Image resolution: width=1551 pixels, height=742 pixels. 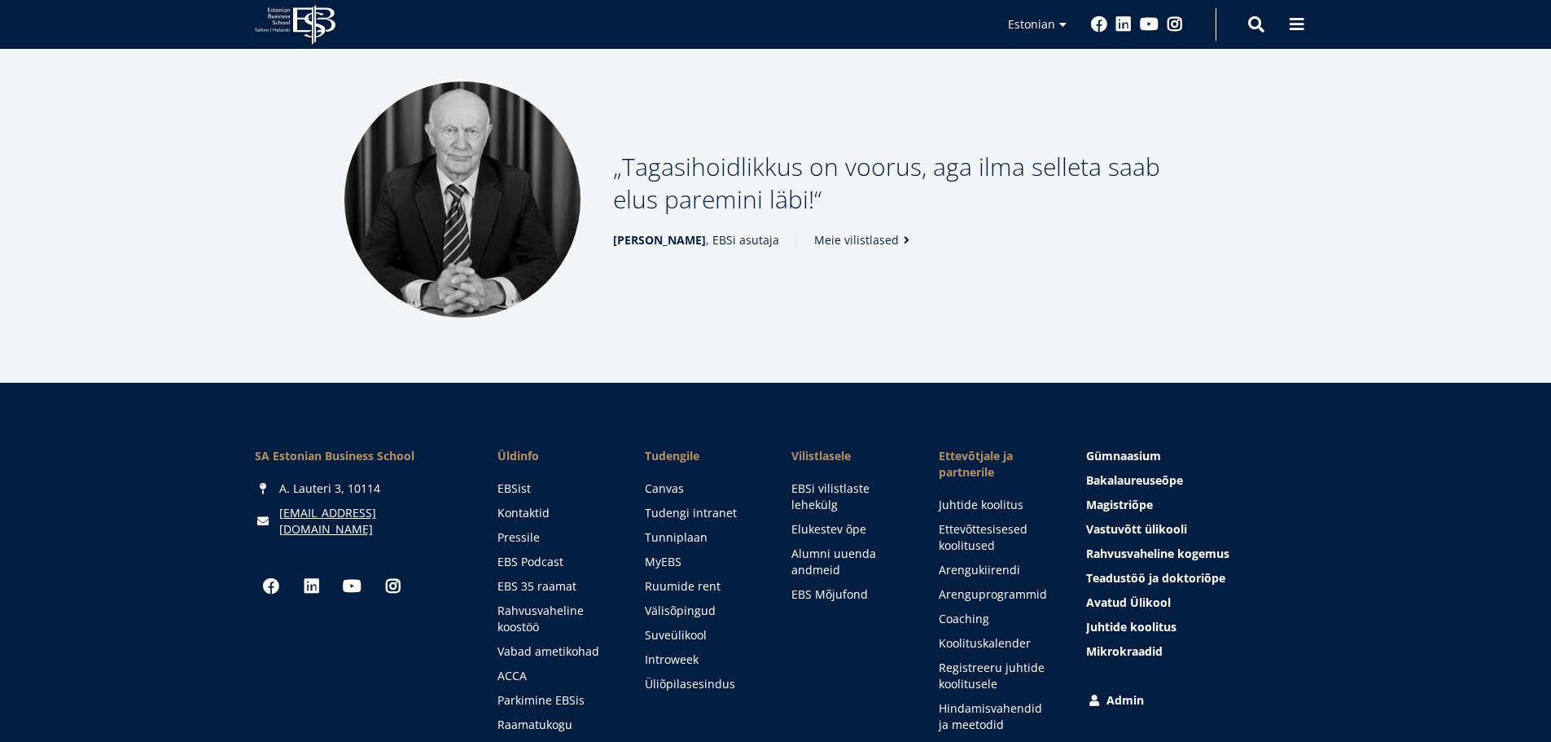 I want to click on a: Meie vilistlased, so click(x=865, y=240).